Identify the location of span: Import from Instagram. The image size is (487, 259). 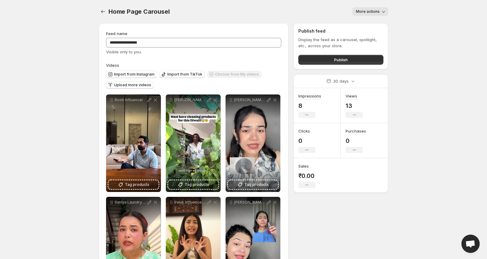
(134, 74).